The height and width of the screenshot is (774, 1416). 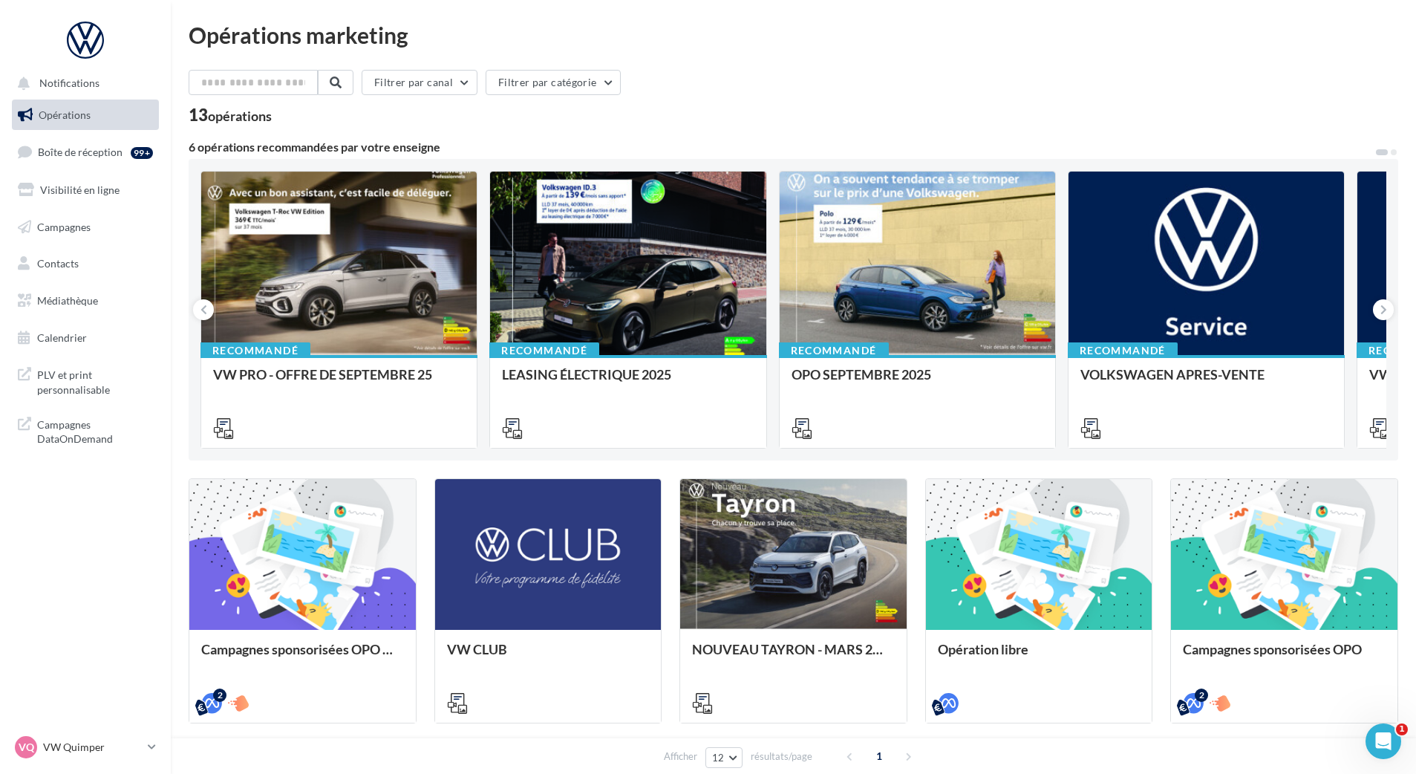 I want to click on span: Notifications, so click(x=69, y=83).